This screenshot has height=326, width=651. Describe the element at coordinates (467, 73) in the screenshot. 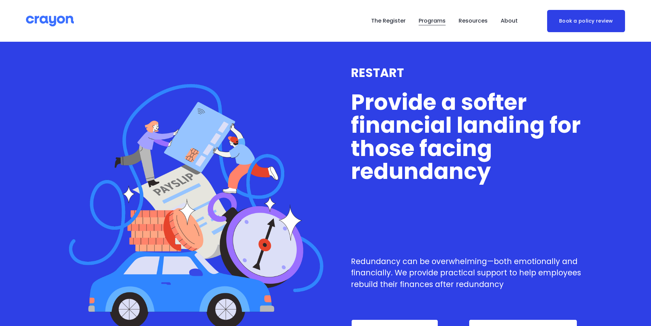

I see `h3: RESTART` at that location.